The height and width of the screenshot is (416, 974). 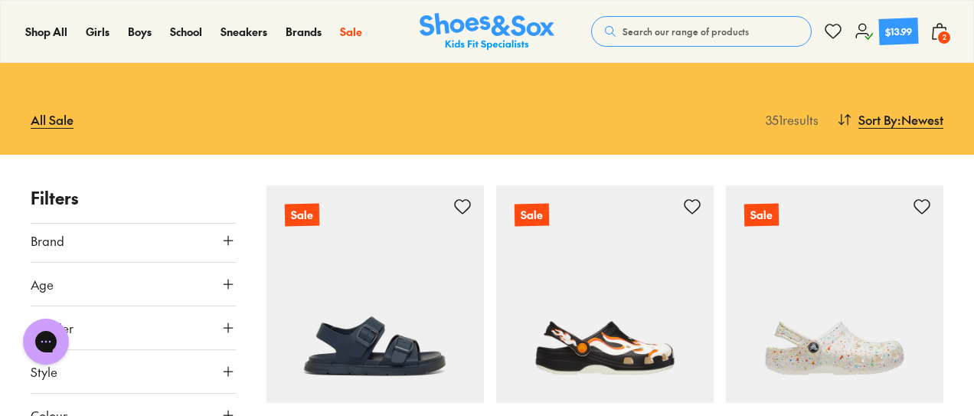 I want to click on span: Style, so click(x=44, y=371).